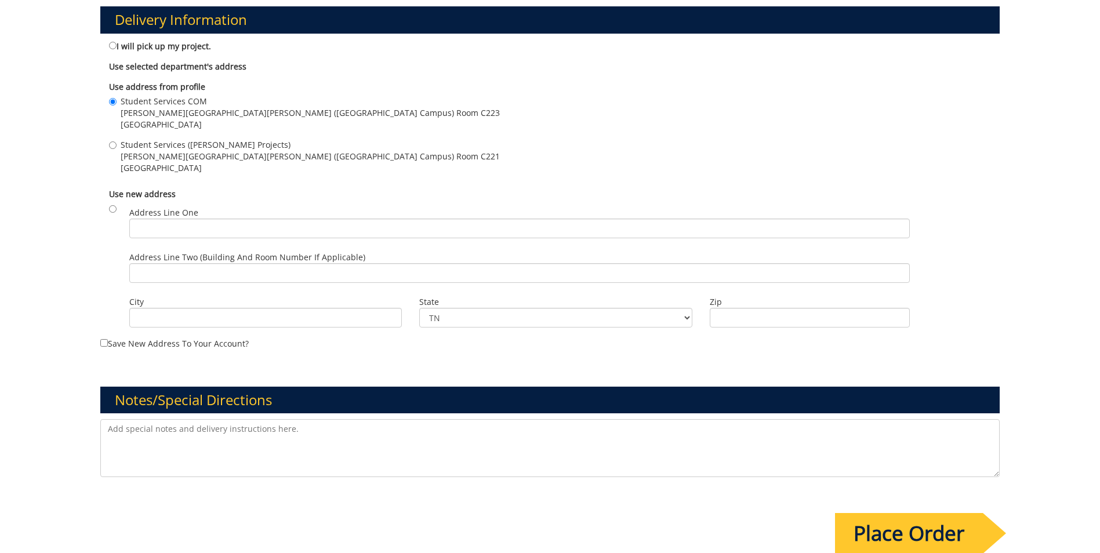 The image size is (1100, 553). I want to click on span: Student Services COM, so click(310, 102).